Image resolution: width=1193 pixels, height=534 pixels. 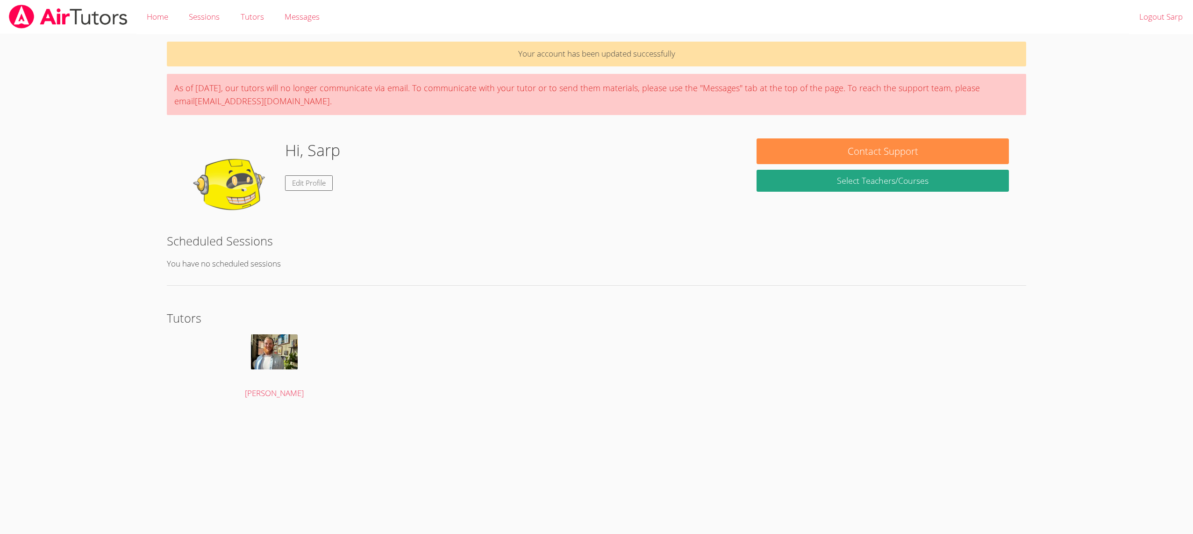 I want to click on h2: Tutors, so click(x=596, y=318).